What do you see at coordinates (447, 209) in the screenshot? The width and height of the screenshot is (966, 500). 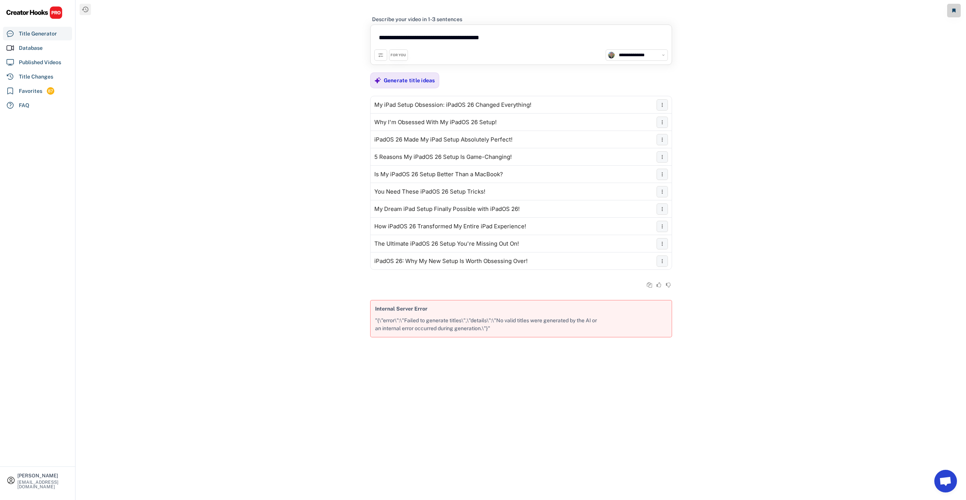 I see `div: My Dream iPad Setup Finally Possible with iPadOS 26!` at bounding box center [447, 209].